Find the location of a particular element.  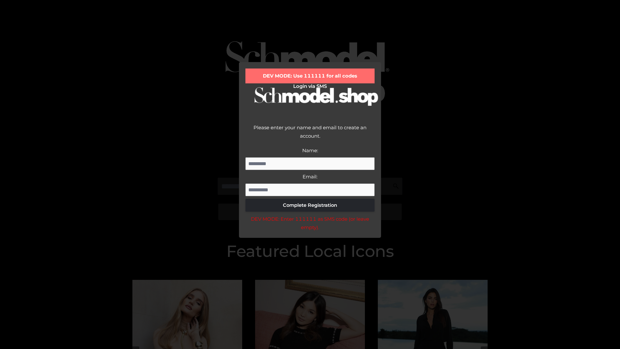

h2: Login via SMS is located at coordinates (310, 86).